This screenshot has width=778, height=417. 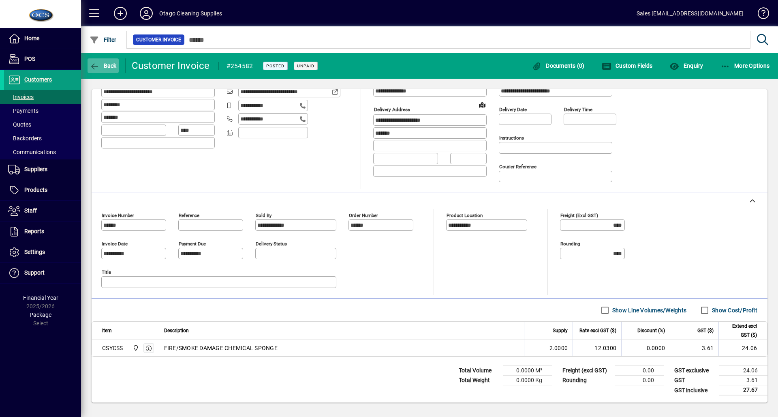 What do you see at coordinates (648, 310) in the screenshot?
I see `label: Show Line Volumes/Weights` at bounding box center [648, 310].